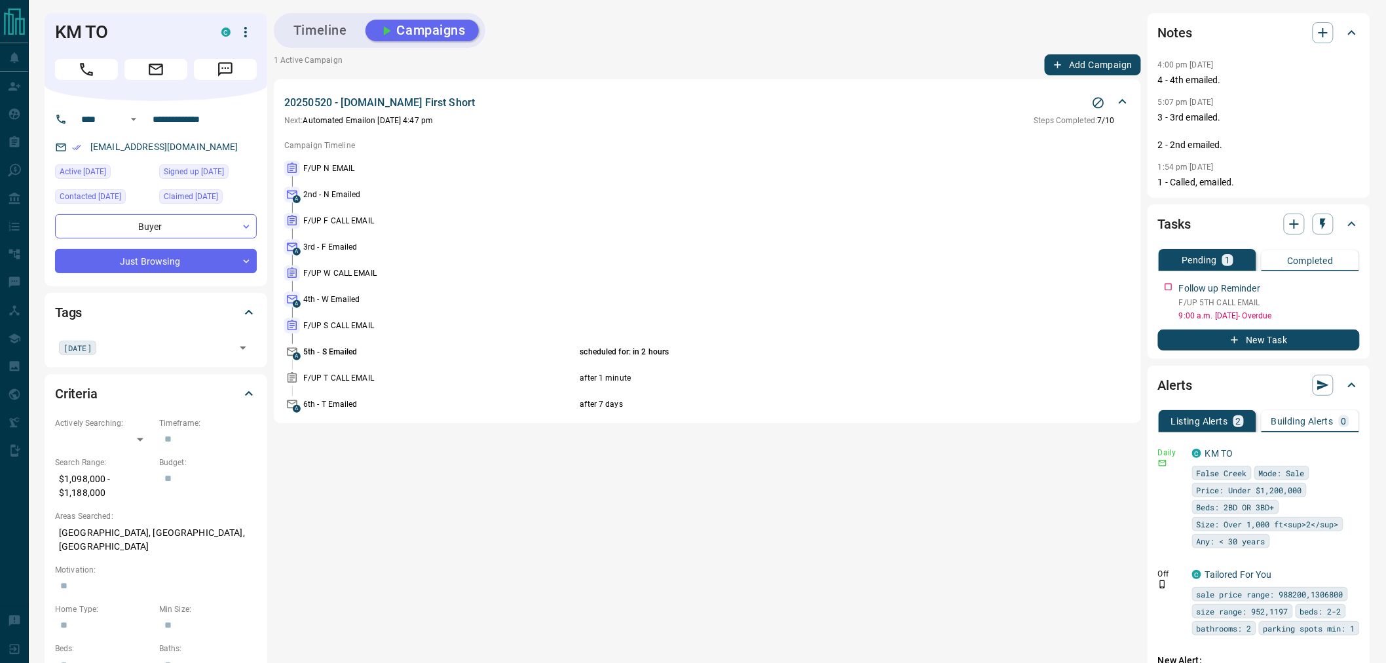 Image resolution: width=1386 pixels, height=663 pixels. I want to click on p: 1, so click(1228, 260).